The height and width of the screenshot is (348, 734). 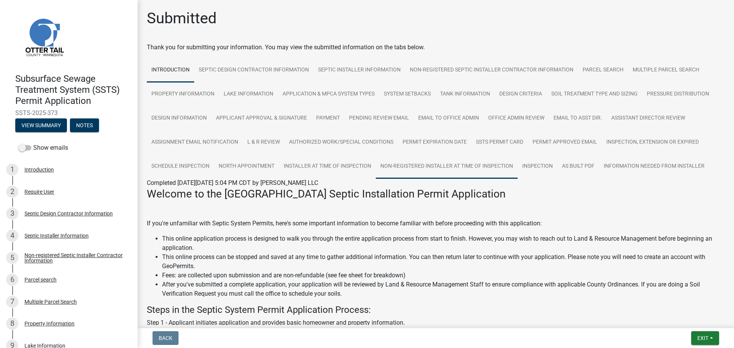 What do you see at coordinates (181, 167) in the screenshot?
I see `a: Schedule Inspection` at bounding box center [181, 167].